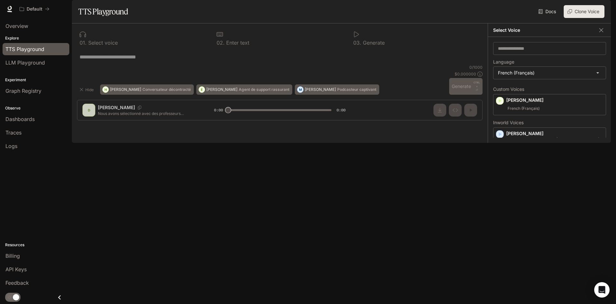 The width and height of the screenshot is (616, 304). Describe the element at coordinates (264, 90) in the screenshot. I see `p: Agent de support rassurant` at that location.